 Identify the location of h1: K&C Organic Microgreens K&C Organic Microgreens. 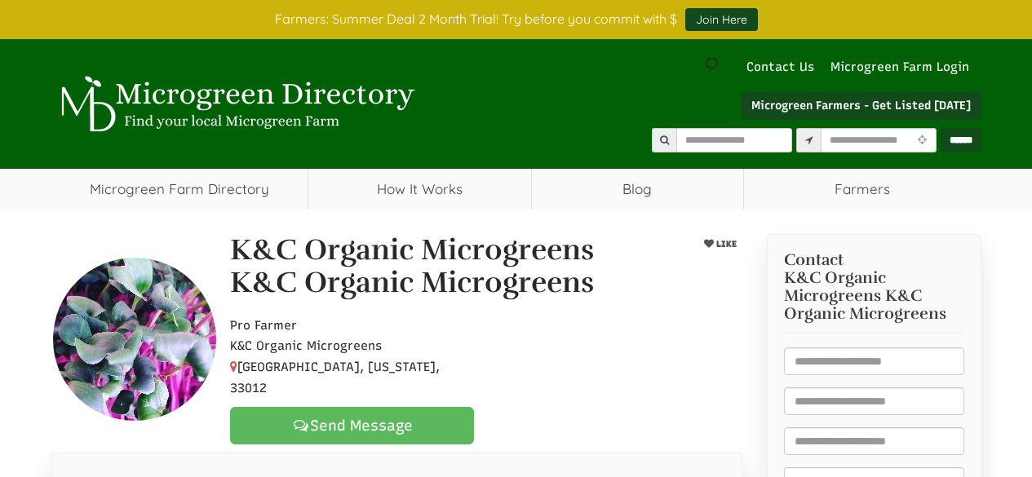
(447, 266).